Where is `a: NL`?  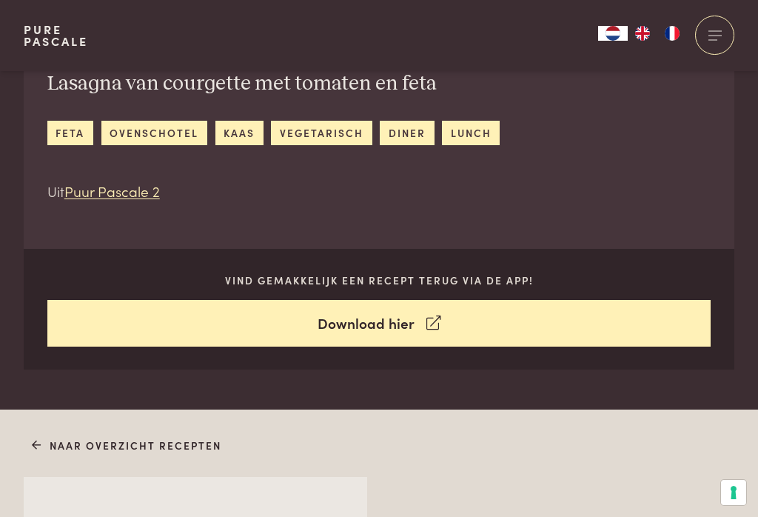
a: NL is located at coordinates (613, 33).